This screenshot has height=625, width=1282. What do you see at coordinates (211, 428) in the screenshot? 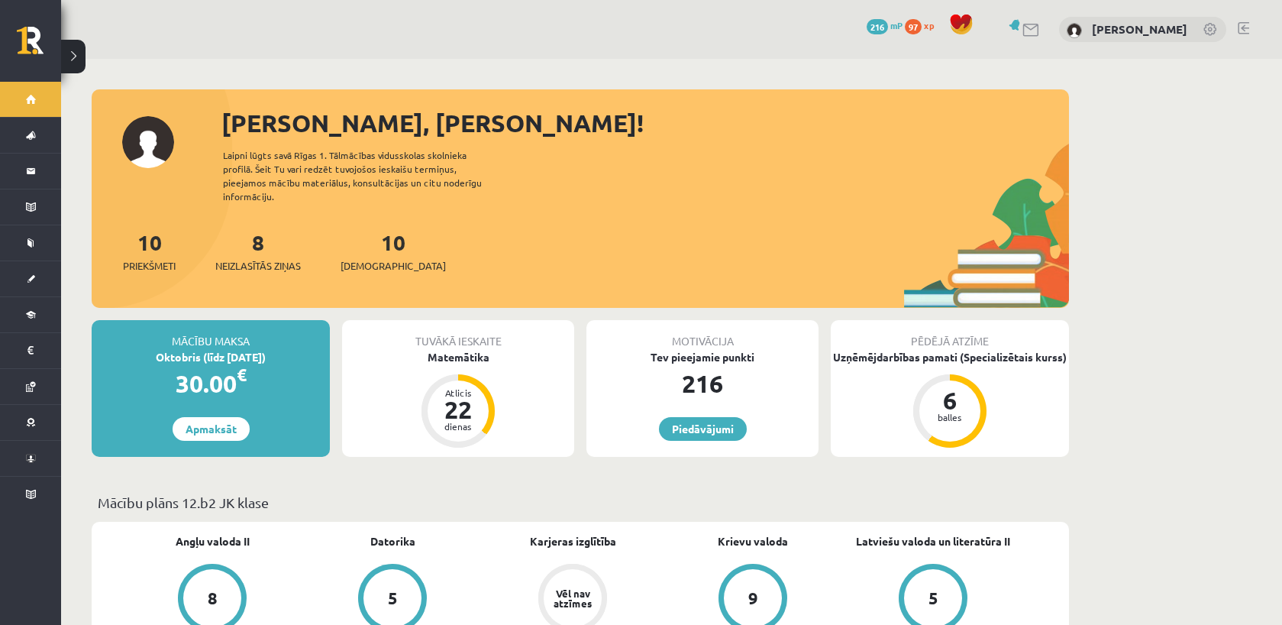
I see `a: Apmaksāt` at bounding box center [211, 428].